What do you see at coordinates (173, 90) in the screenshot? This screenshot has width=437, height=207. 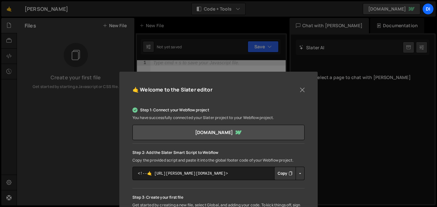 I see `h5: 🤙 Welcome to the Slater editor` at bounding box center [173, 90].